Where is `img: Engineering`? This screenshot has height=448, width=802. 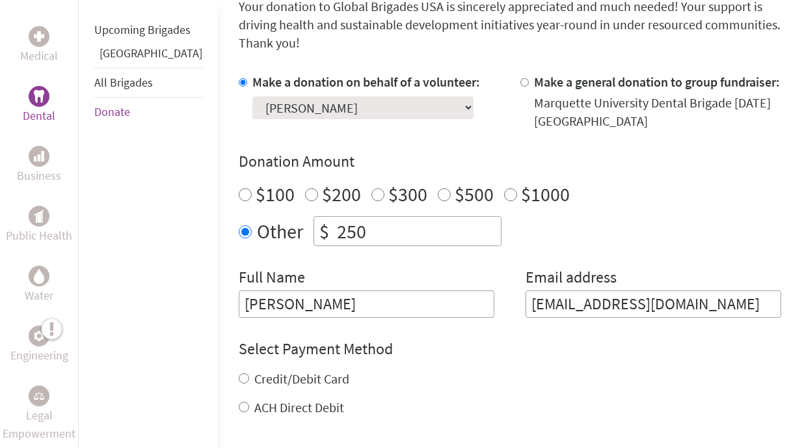 img: Engineering is located at coordinates (39, 336).